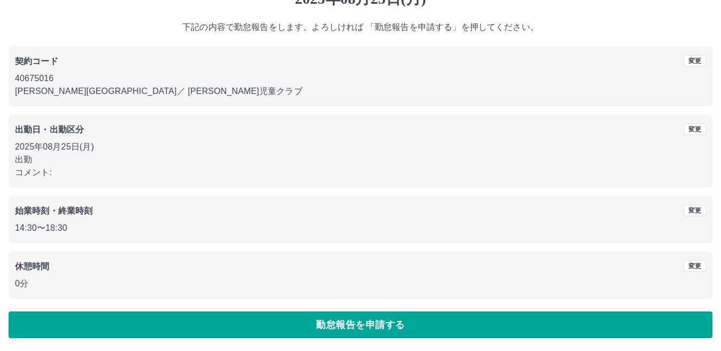 Image resolution: width=721 pixels, height=351 pixels. I want to click on button: 勤怠報告を申請する, so click(360, 325).